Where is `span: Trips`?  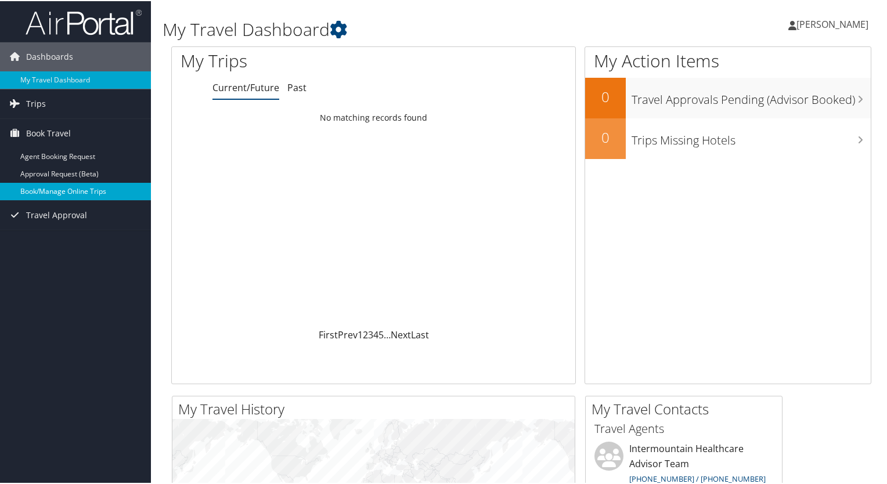 span: Trips is located at coordinates (36, 103).